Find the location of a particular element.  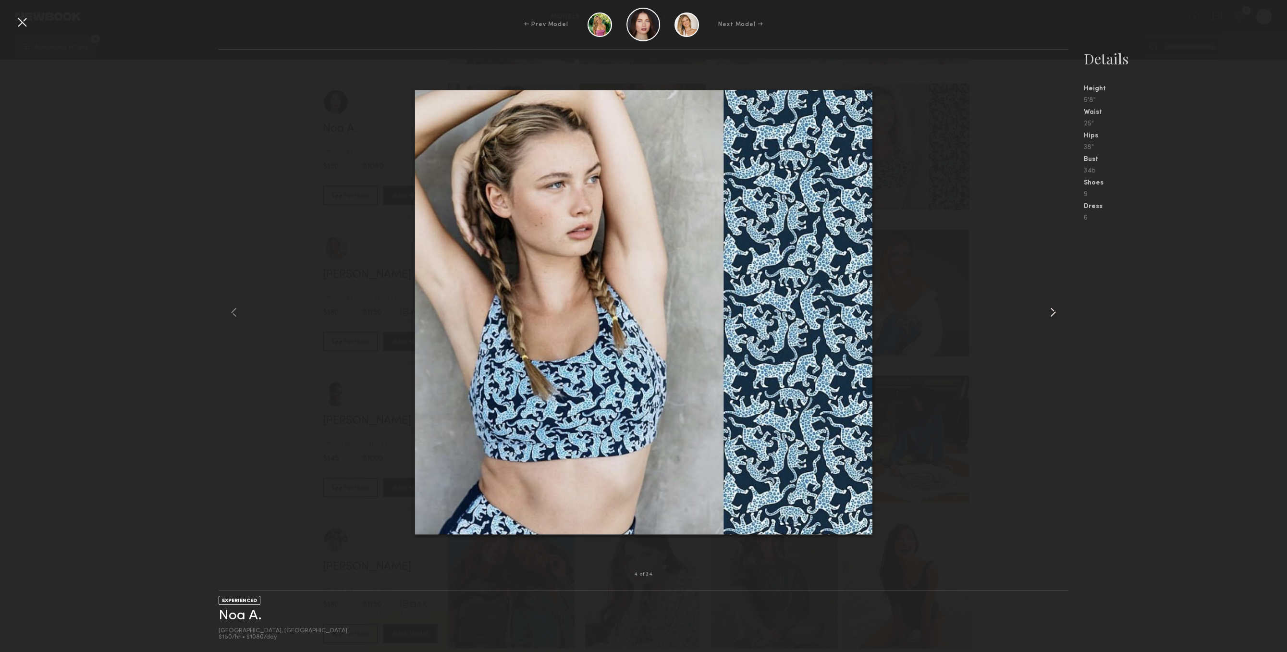

a: Noa A. is located at coordinates (240, 615).